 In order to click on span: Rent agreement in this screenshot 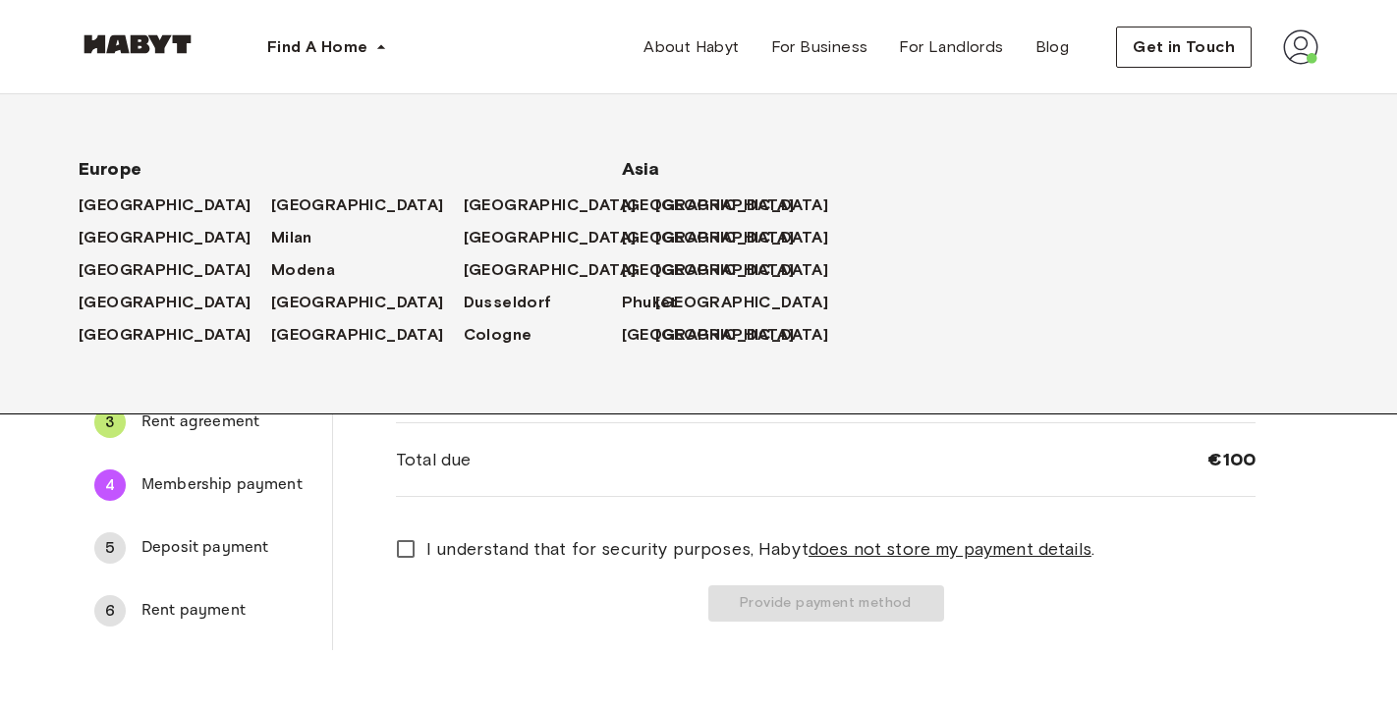, I will do `click(229, 422)`.